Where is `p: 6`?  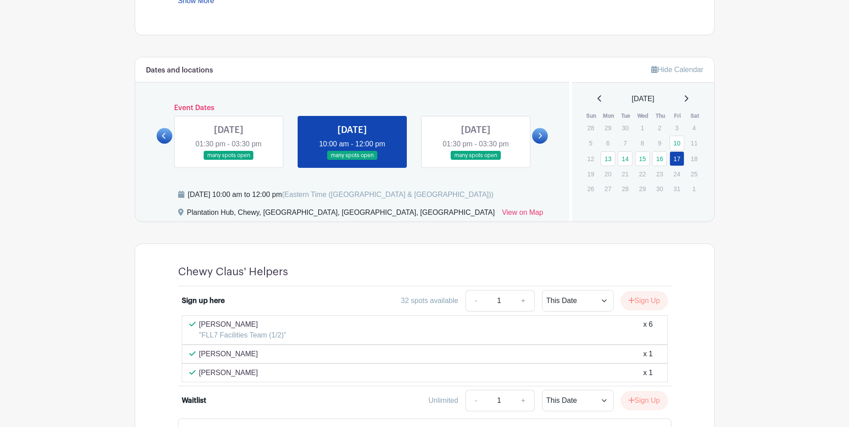 p: 6 is located at coordinates (608, 143).